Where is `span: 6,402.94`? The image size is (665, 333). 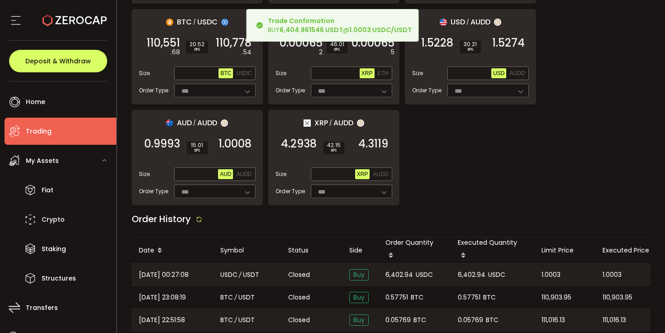
span: 6,402.94 is located at coordinates (471, 275).